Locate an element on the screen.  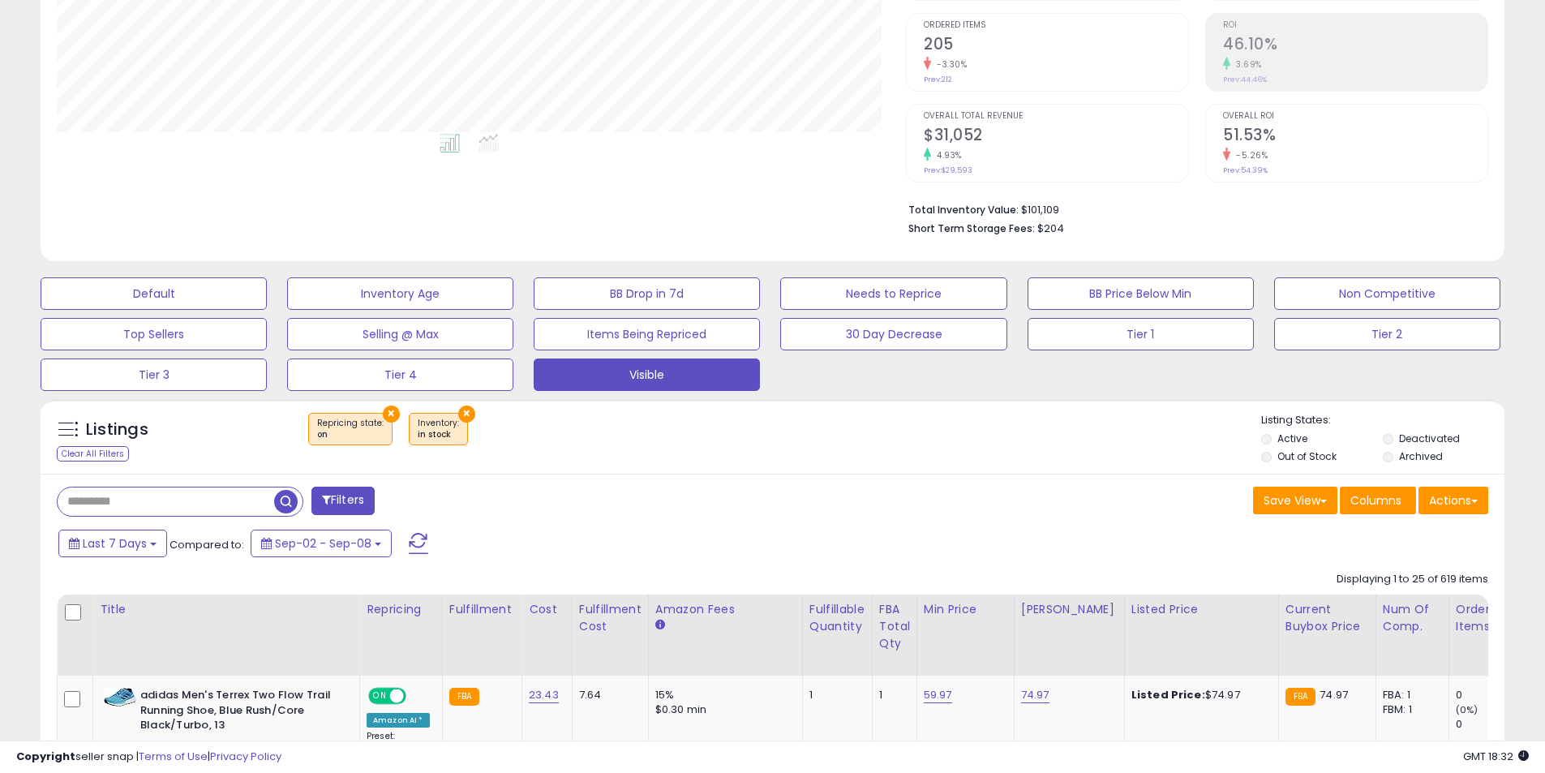
div: Listed Price is located at coordinates (1201, 609).